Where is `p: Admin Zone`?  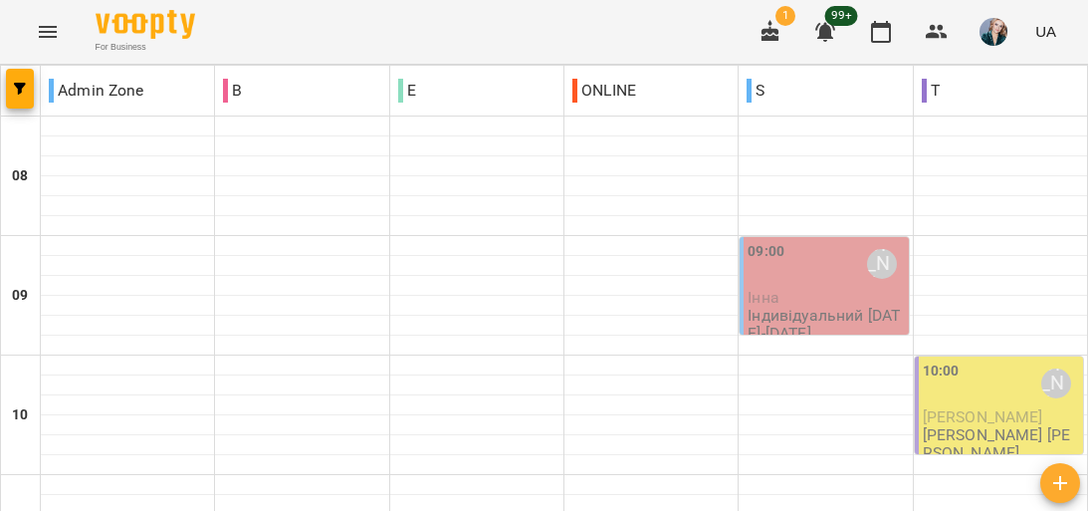
p: Admin Zone is located at coordinates (97, 91).